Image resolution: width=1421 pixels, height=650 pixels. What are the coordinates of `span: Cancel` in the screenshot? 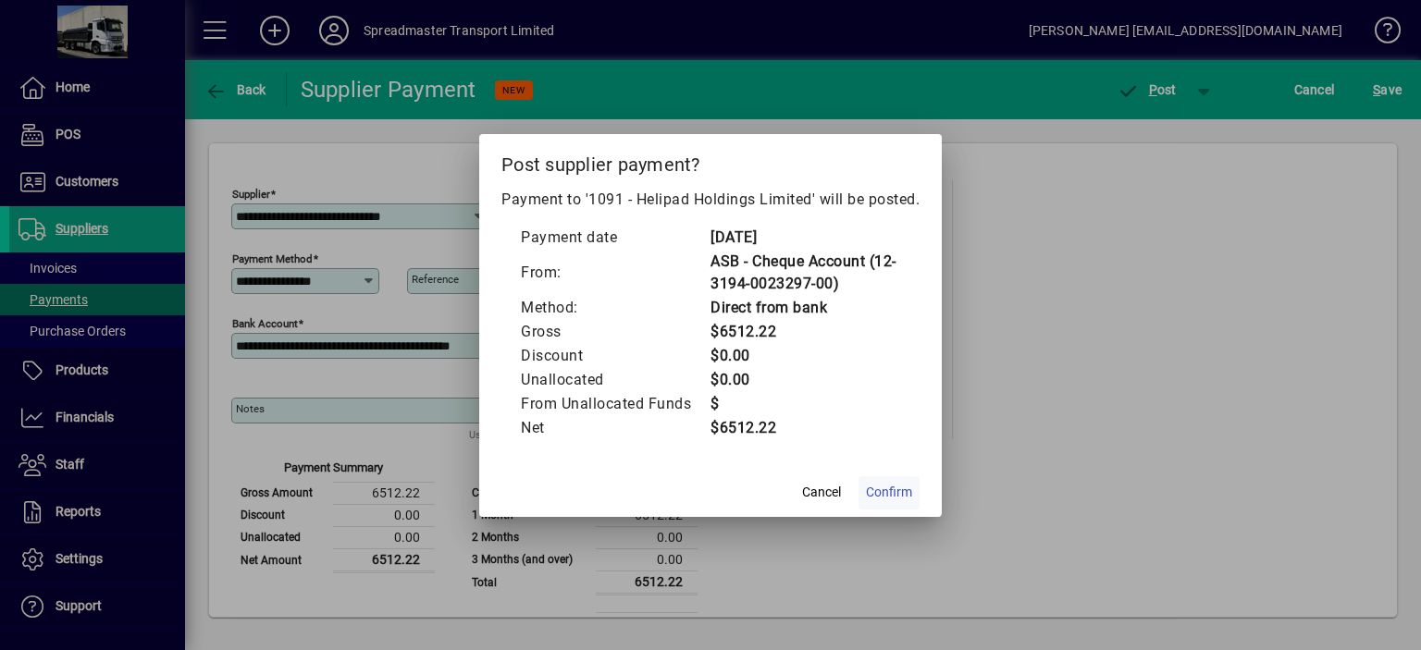 It's located at (821, 492).